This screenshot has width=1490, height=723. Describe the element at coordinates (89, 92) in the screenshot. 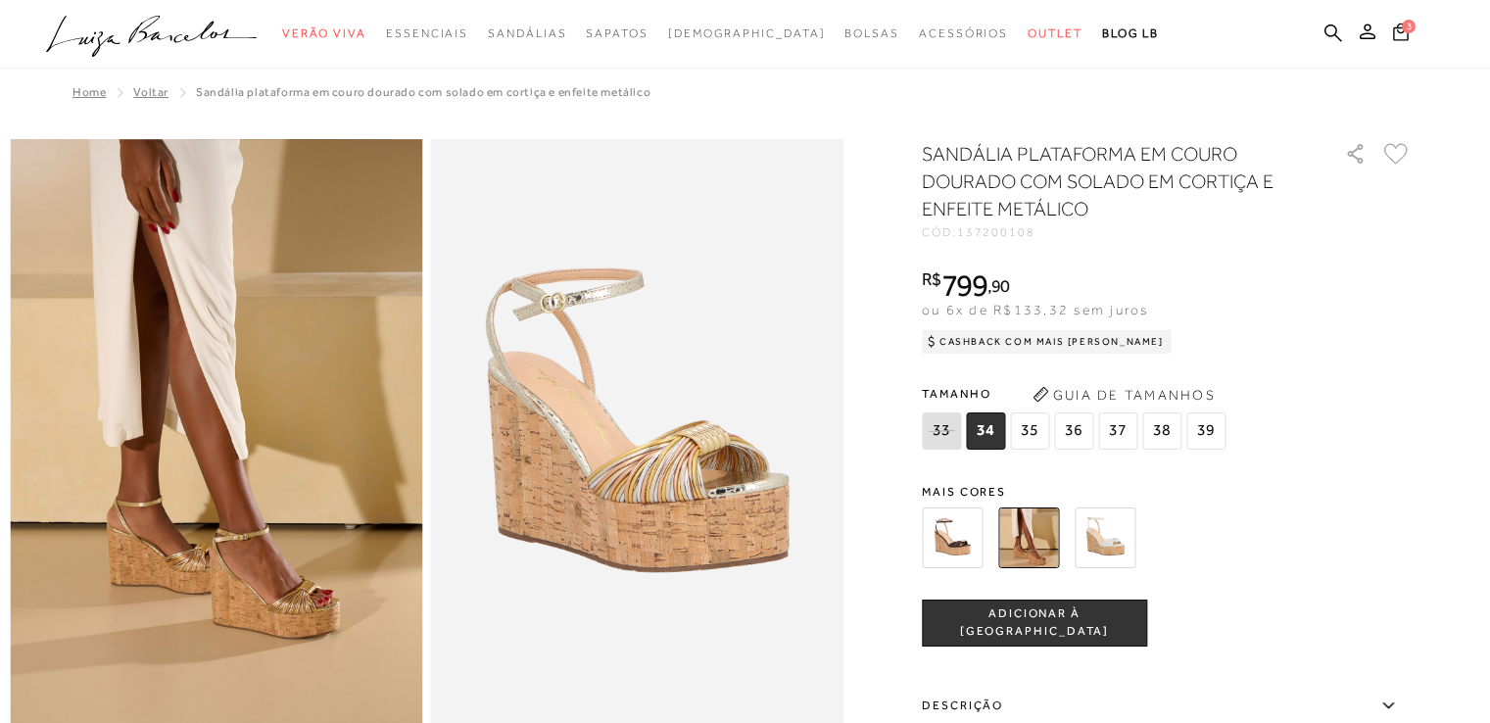

I see `a: Home` at that location.